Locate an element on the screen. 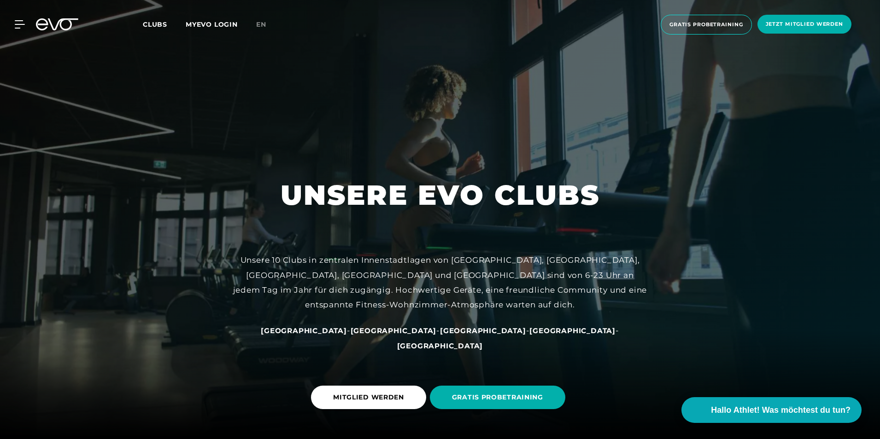 The height and width of the screenshot is (439, 880). a: MYEVO LOGIN is located at coordinates (211, 24).